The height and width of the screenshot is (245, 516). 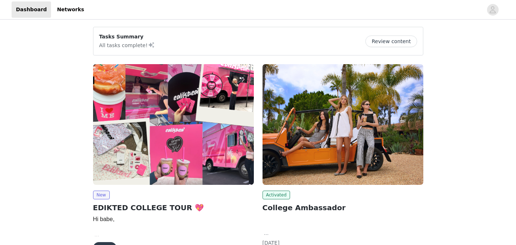 I want to click on p: Tasks Summary, so click(x=127, y=37).